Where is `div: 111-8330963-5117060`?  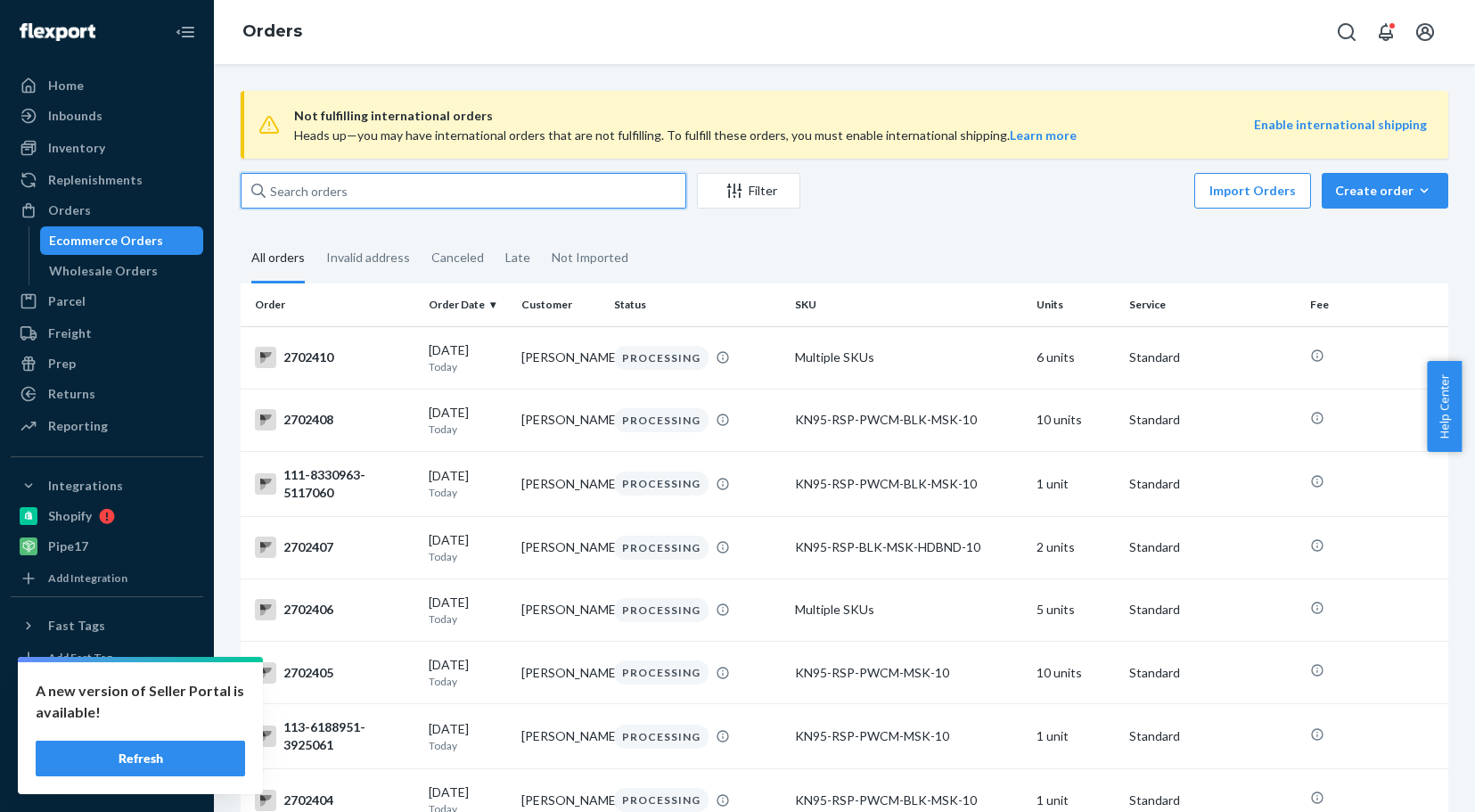
div: 111-8330963-5117060 is located at coordinates (335, 484).